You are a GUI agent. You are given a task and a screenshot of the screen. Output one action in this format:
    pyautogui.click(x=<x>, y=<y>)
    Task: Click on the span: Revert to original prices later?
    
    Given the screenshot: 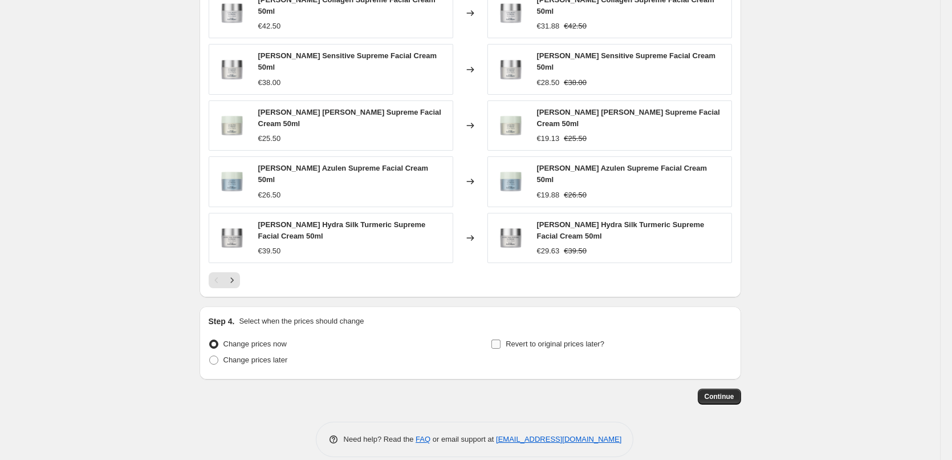 What is the action you would take?
    pyautogui.click(x=555, y=343)
    